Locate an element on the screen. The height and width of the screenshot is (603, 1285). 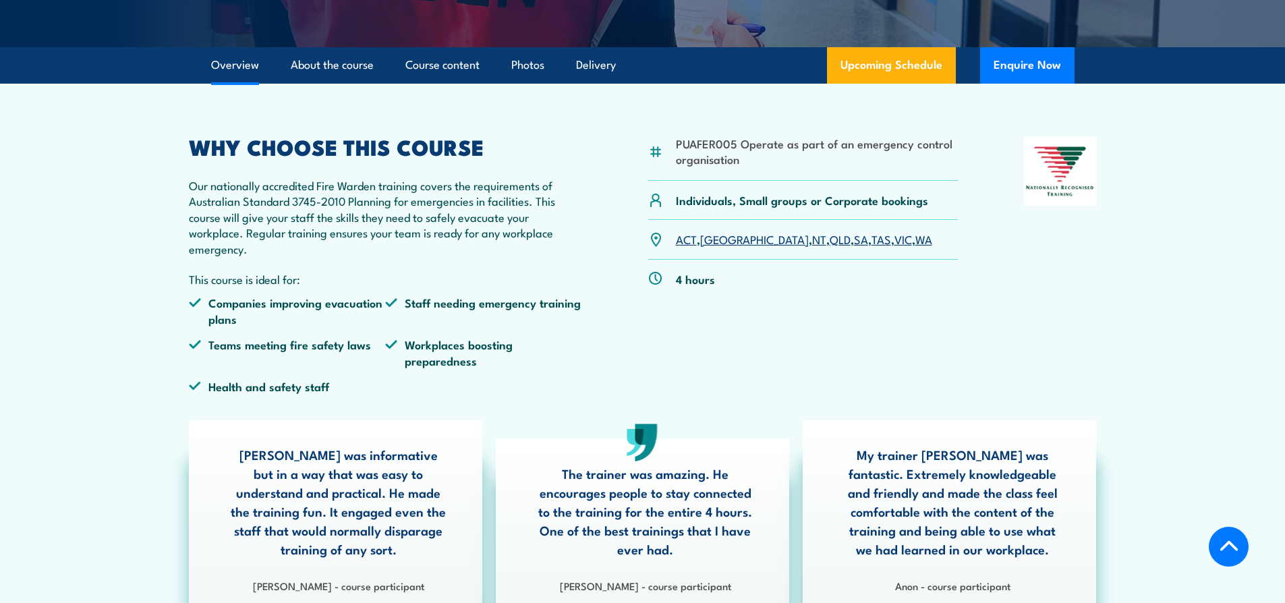
img: Nationally Recognised Training logo. is located at coordinates (1061, 171).